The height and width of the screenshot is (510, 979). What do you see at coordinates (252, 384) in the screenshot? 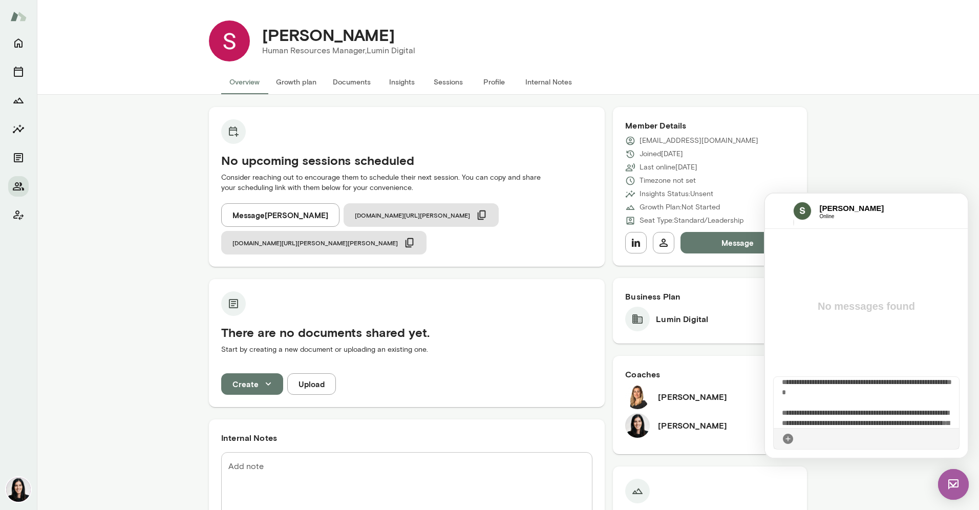
I see `button: Create` at bounding box center [252, 384].